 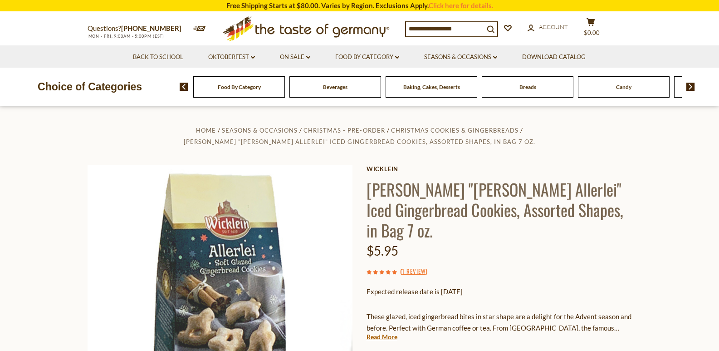 I want to click on span: MON - FRI, 9:00AM - 5:00PM (EST), so click(x=126, y=36).